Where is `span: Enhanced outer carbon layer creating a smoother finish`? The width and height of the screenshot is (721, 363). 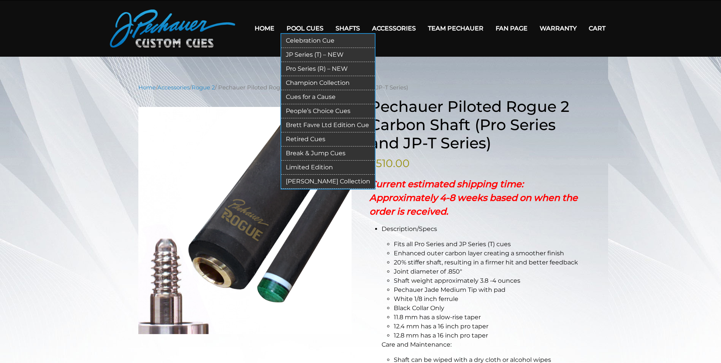
span: Enhanced outer carbon layer creating a smoother finish is located at coordinates (479, 253).